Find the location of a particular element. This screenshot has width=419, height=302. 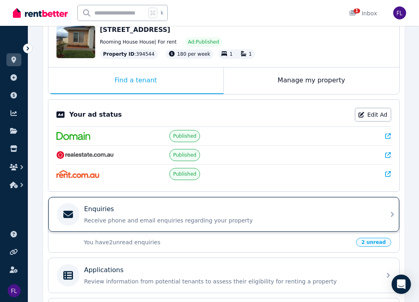

span: 180 per week is located at coordinates (194, 54).